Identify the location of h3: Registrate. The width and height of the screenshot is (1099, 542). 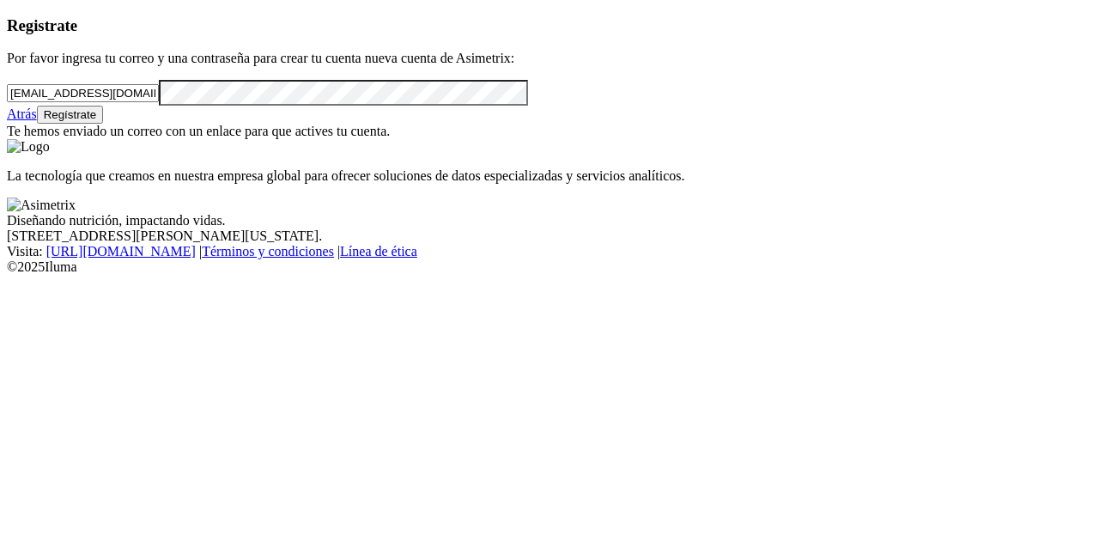
(549, 26).